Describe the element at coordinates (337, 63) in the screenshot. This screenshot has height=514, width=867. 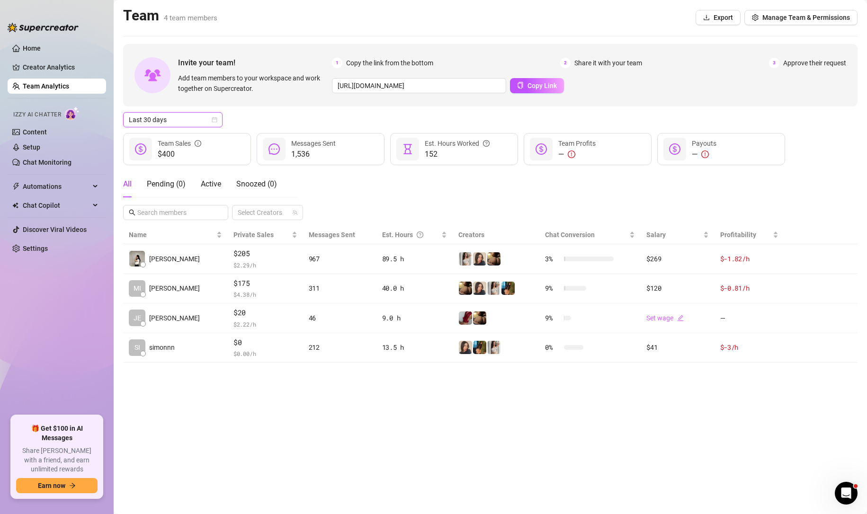
I see `span: 1` at that location.